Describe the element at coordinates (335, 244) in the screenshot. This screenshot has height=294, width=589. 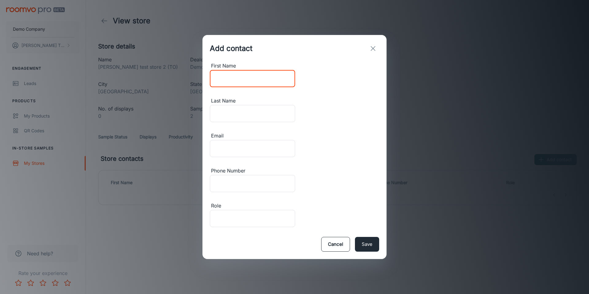
I see `button: Cancel` at that location.